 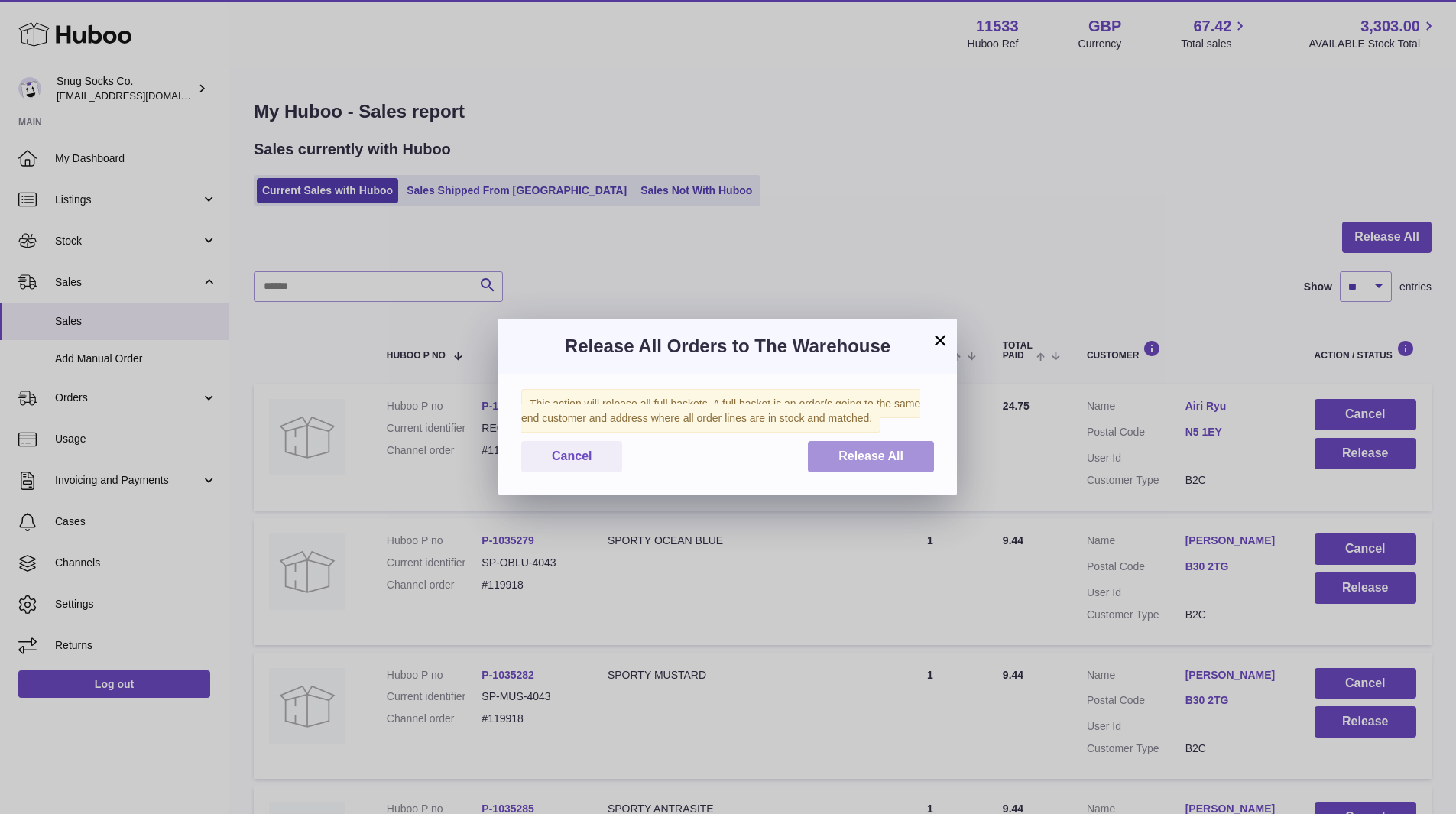 I want to click on span: Release All, so click(x=870, y=456).